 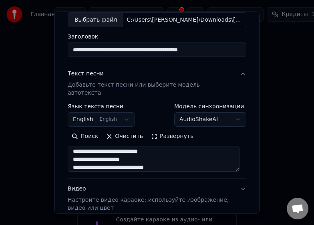 What do you see at coordinates (157, 141) in the screenshot?
I see `div: Текст песниДобавьте текст песни или выберите модель автотекста` at bounding box center [157, 141].